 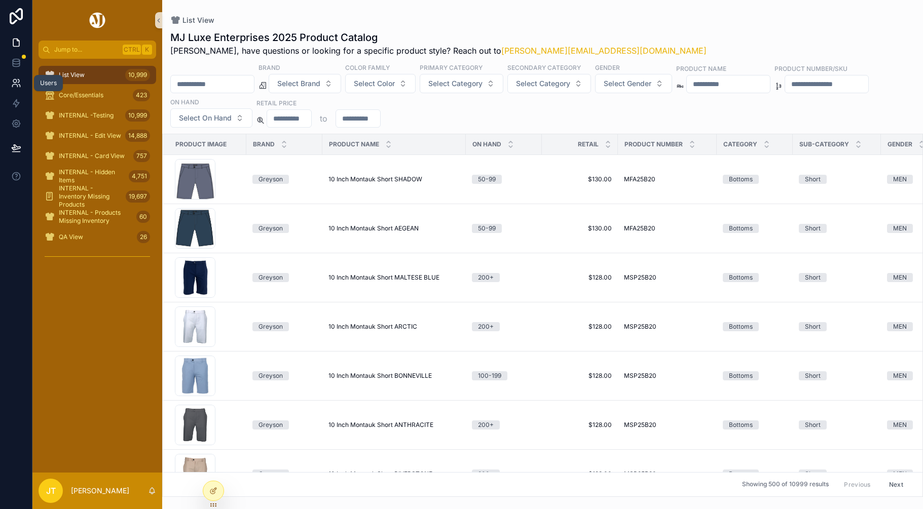 I want to click on a: 10 Inch Montauk Short RIVERSTONE, so click(x=394, y=474).